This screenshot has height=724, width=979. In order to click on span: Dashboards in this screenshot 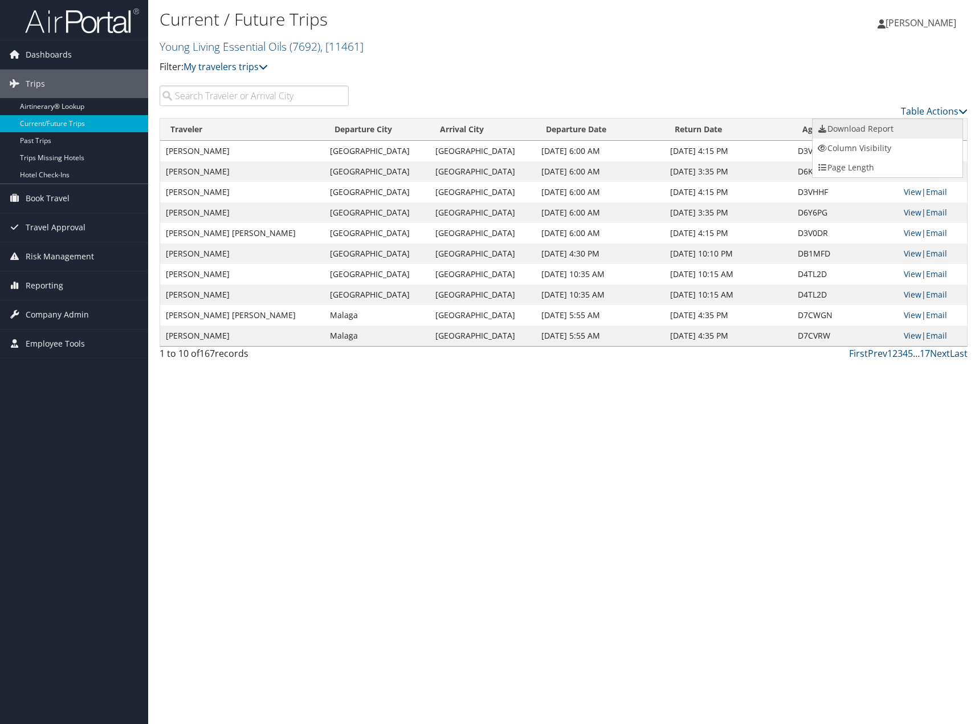, I will do `click(48, 55)`.